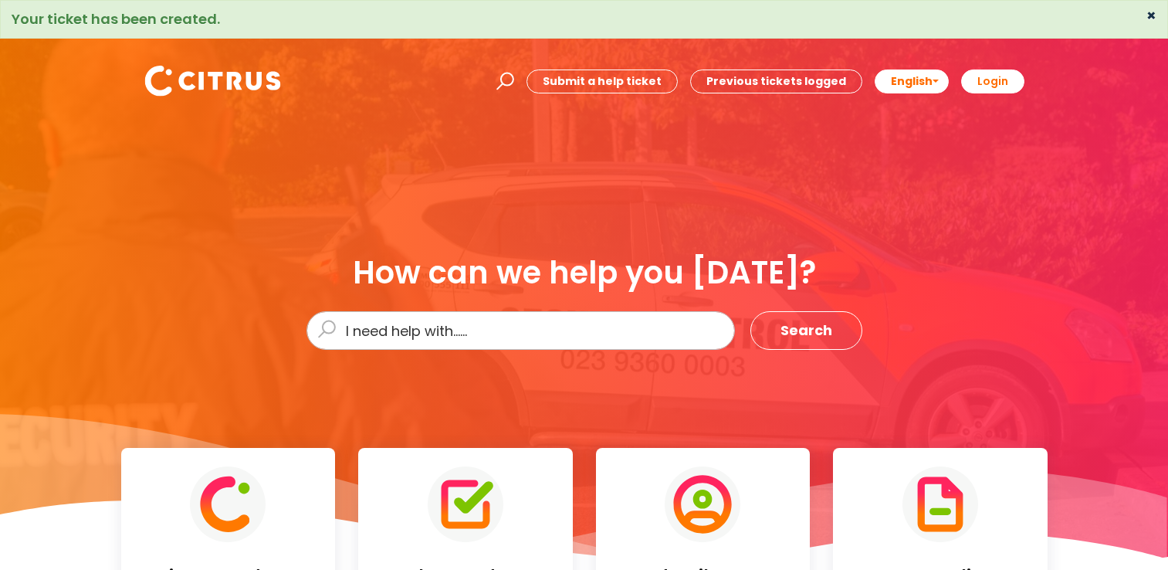  What do you see at coordinates (520, 330) in the screenshot?
I see `input: I need help with......` at bounding box center [520, 330].